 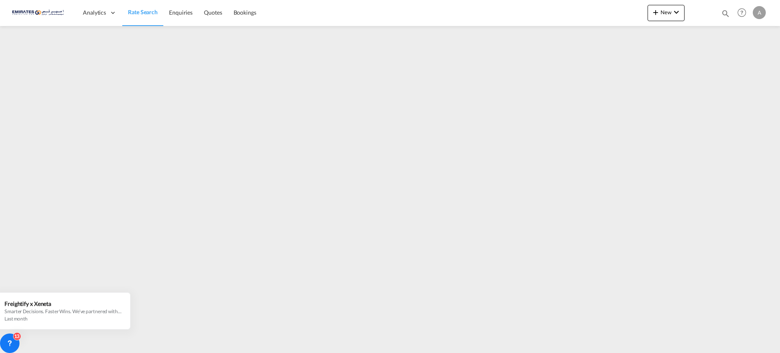 I want to click on span: Quotes, so click(x=213, y=12).